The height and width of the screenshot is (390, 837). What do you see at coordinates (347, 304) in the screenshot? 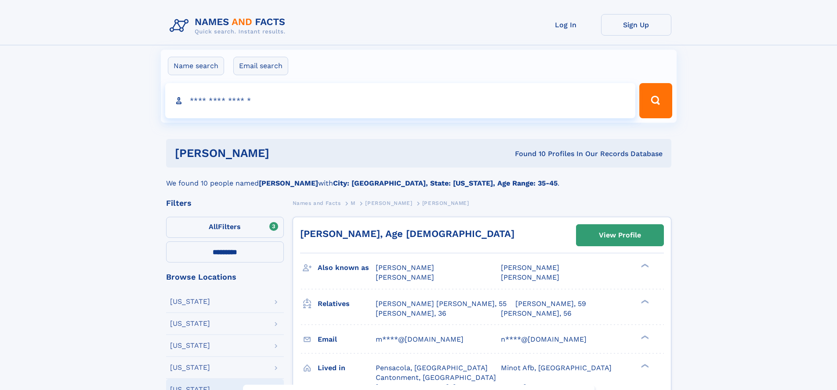
I see `h3: Relatives` at bounding box center [347, 304].